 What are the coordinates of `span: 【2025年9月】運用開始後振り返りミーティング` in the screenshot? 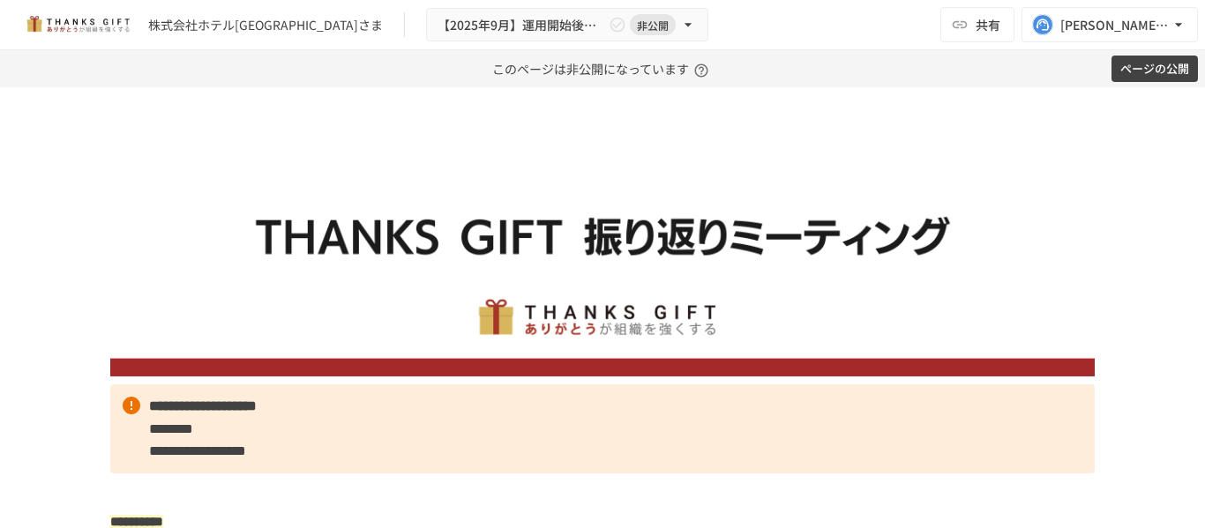 It's located at (521, 25).